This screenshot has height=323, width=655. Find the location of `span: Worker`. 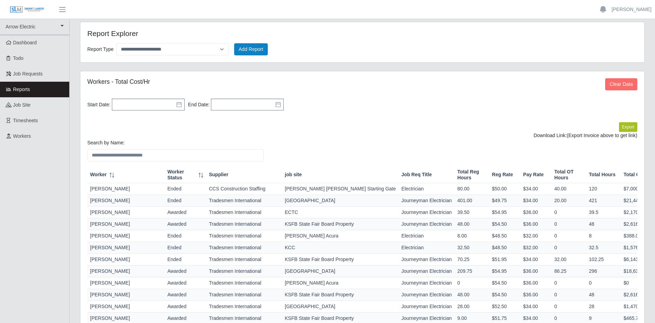

span: Worker is located at coordinates (98, 174).